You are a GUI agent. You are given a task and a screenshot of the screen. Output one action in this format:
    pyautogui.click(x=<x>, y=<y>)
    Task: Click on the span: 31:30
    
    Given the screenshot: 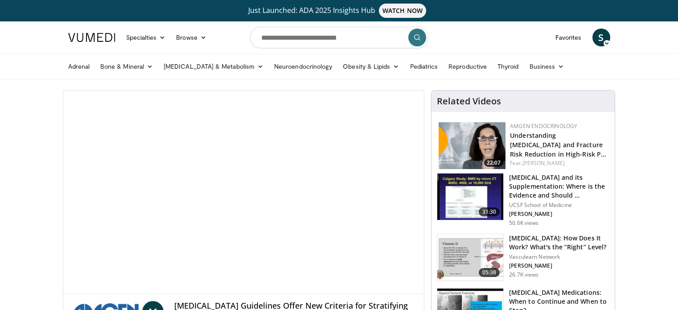 What is the action you would take?
    pyautogui.click(x=490, y=212)
    